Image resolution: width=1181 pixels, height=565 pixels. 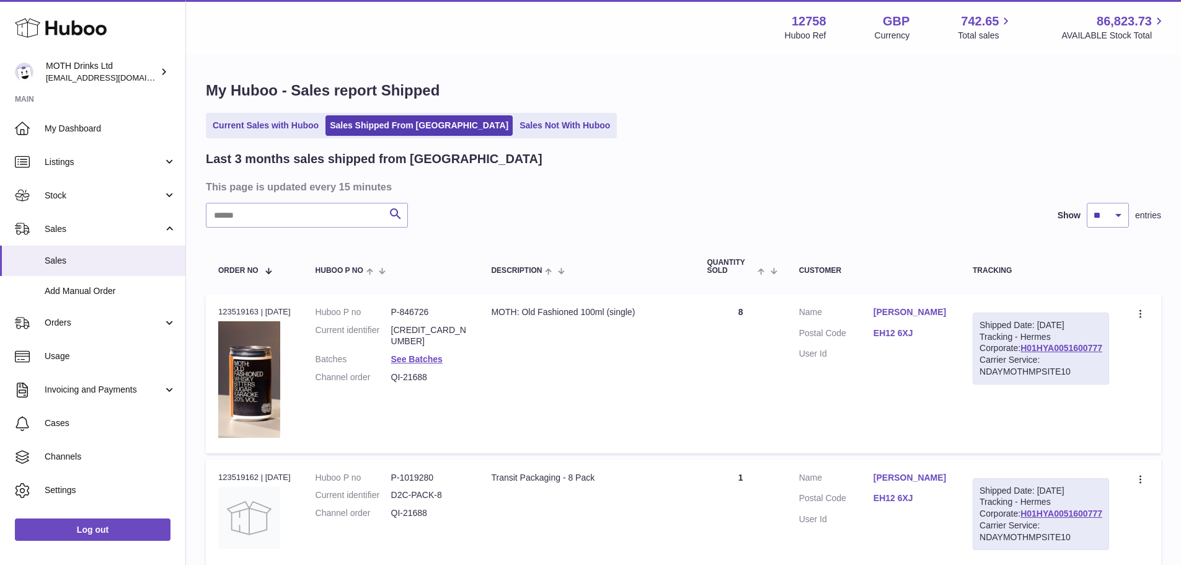 What do you see at coordinates (892, 35) in the screenshot?
I see `div: Currency` at bounding box center [892, 35].